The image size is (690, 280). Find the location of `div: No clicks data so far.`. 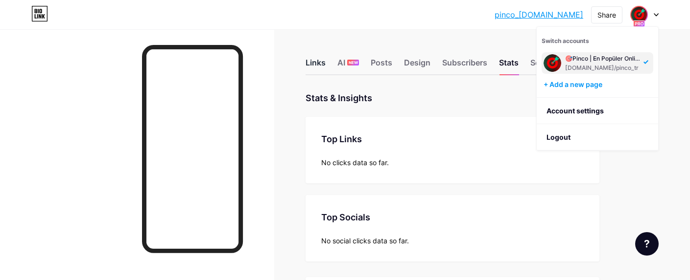

div: No clicks data so far. is located at coordinates (452, 162).